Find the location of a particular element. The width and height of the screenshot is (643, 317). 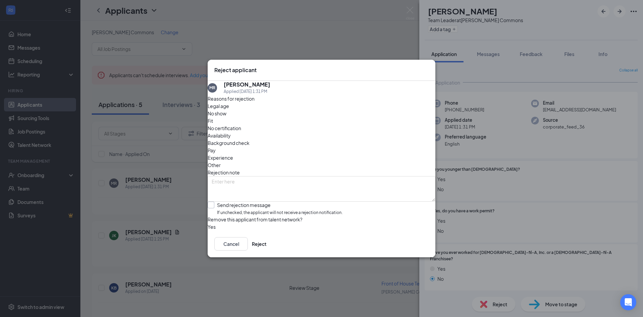

span: Availability is located at coordinates (219, 135).